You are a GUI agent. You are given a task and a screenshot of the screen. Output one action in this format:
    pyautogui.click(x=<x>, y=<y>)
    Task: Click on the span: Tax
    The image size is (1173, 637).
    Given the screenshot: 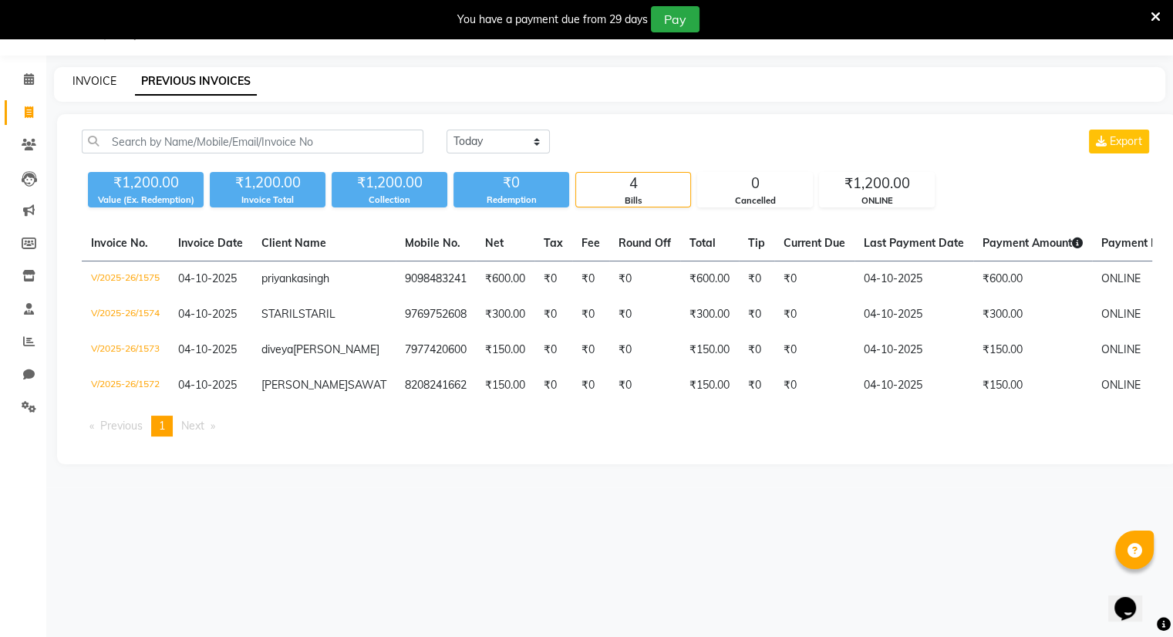 What is the action you would take?
    pyautogui.click(x=553, y=243)
    